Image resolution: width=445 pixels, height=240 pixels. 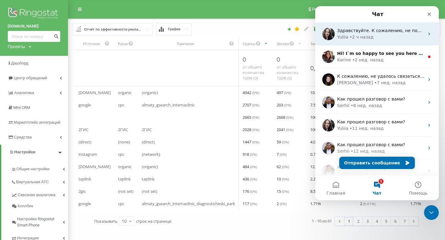 I want to click on div: Кампания, so click(x=185, y=44).